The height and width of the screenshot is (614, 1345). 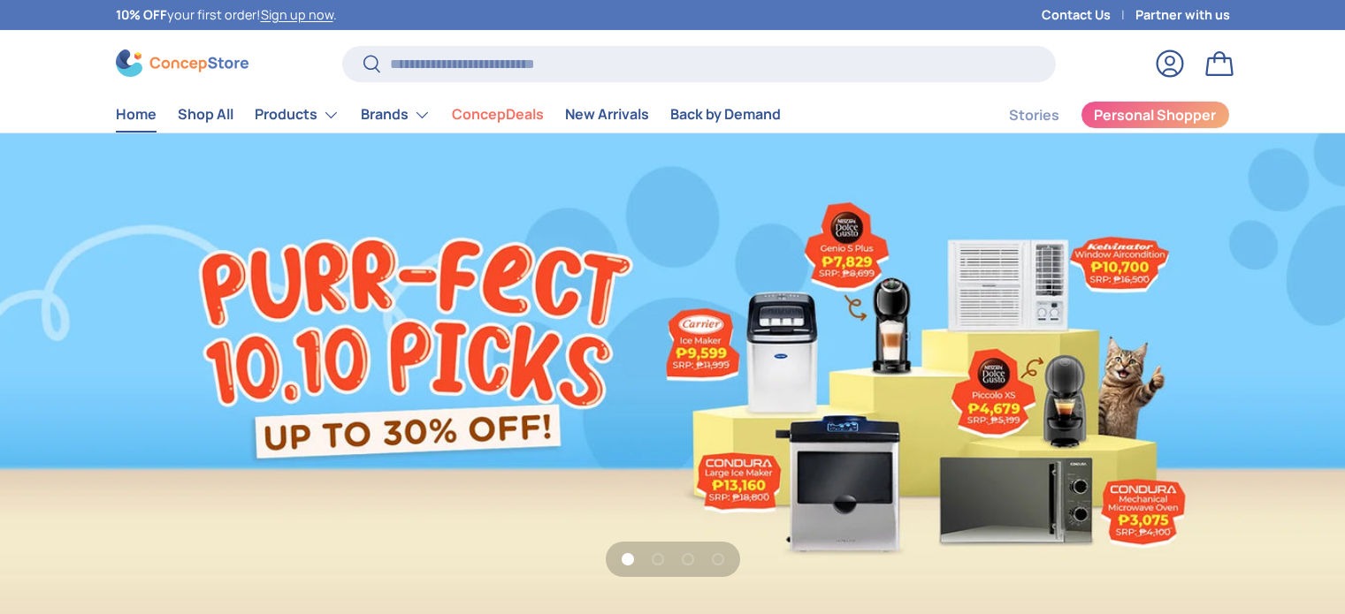 What do you see at coordinates (395, 115) in the screenshot?
I see `summary: Brands` at bounding box center [395, 115].